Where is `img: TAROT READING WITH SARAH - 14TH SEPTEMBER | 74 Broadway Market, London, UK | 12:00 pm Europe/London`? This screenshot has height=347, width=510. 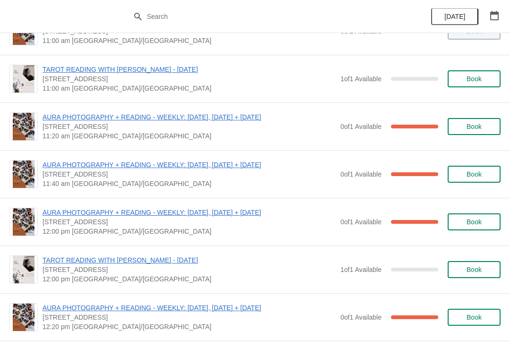
img: TAROT READING WITH SARAH - 14TH SEPTEMBER | 74 Broadway Market, London, UK | 12:00 pm Europe/London is located at coordinates (24, 269).